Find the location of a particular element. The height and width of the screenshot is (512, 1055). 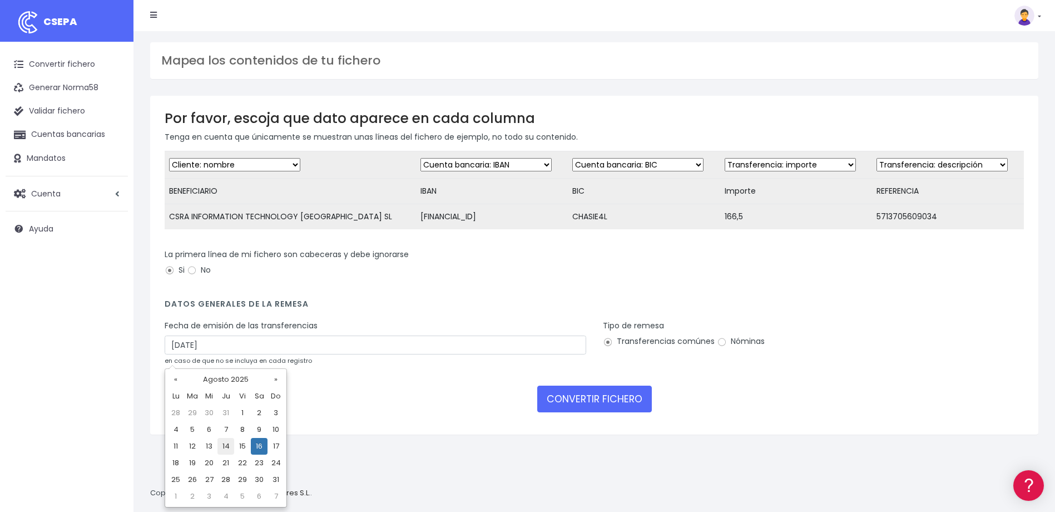

td: 9 is located at coordinates (259, 429).